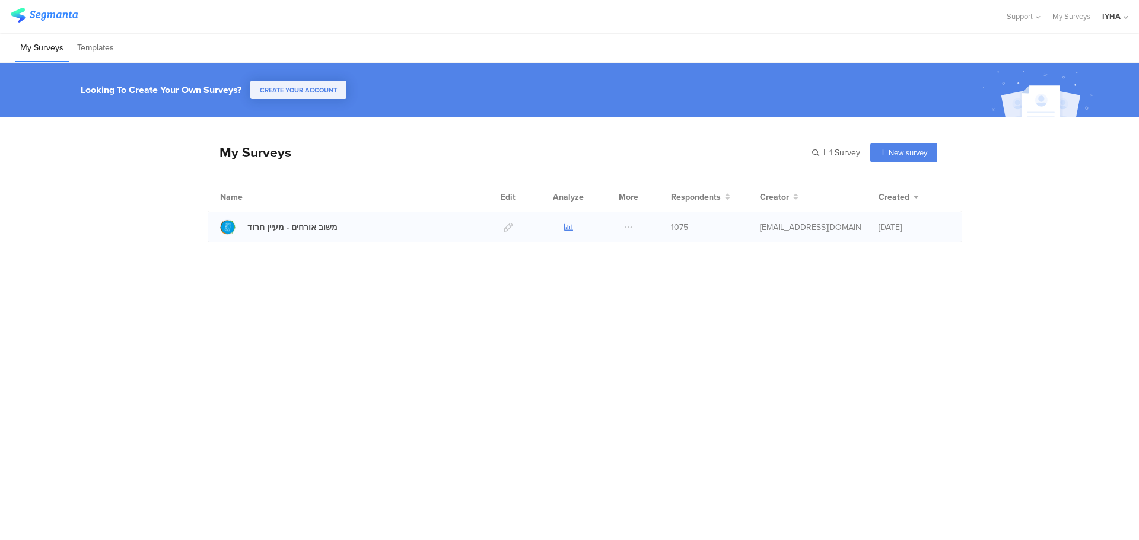  What do you see at coordinates (279, 227) in the screenshot?
I see `a: משוב אורחים - מעיין חרוד` at bounding box center [279, 227].